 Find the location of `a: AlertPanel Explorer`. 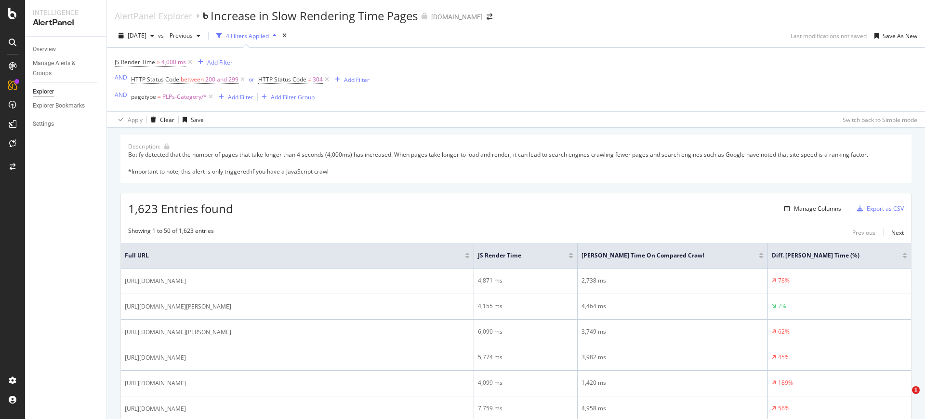

a: AlertPanel Explorer is located at coordinates (153, 16).